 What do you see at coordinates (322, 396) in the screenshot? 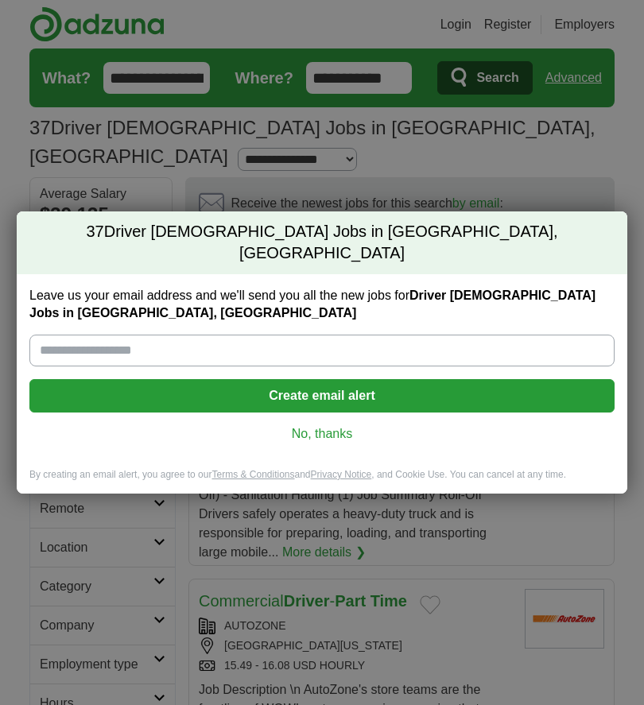
I see `button: Create email alert` at bounding box center [322, 396].